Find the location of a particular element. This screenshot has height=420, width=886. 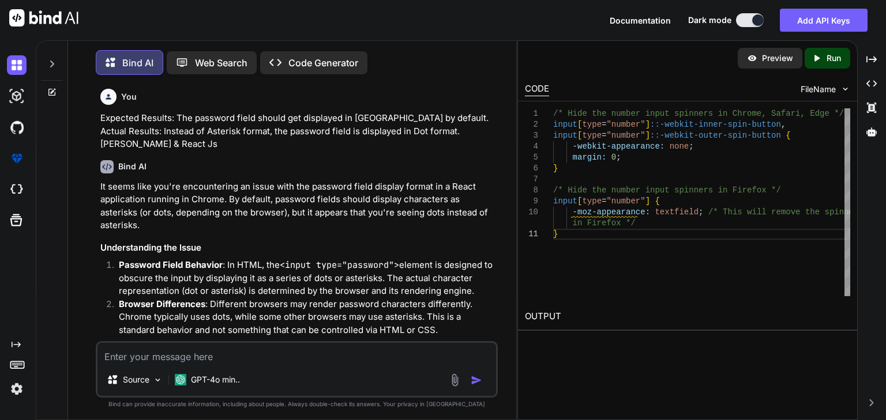

img: Pick Models is located at coordinates (157, 380).